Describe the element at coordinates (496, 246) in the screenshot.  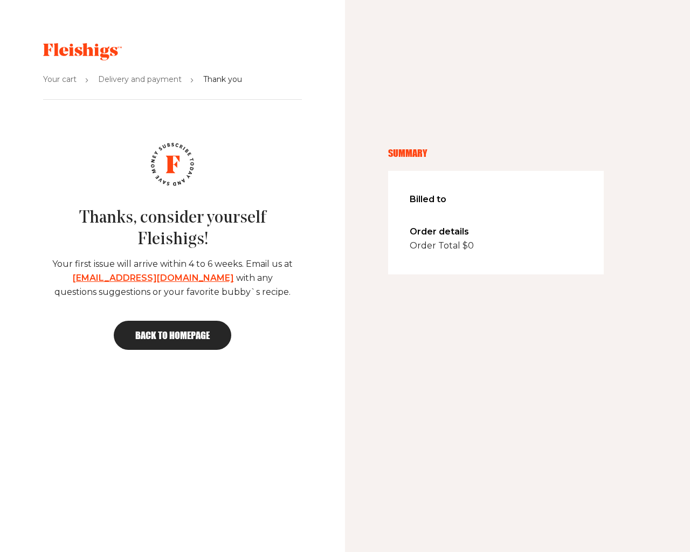
I see `span: Order Total $ 0` at that location.